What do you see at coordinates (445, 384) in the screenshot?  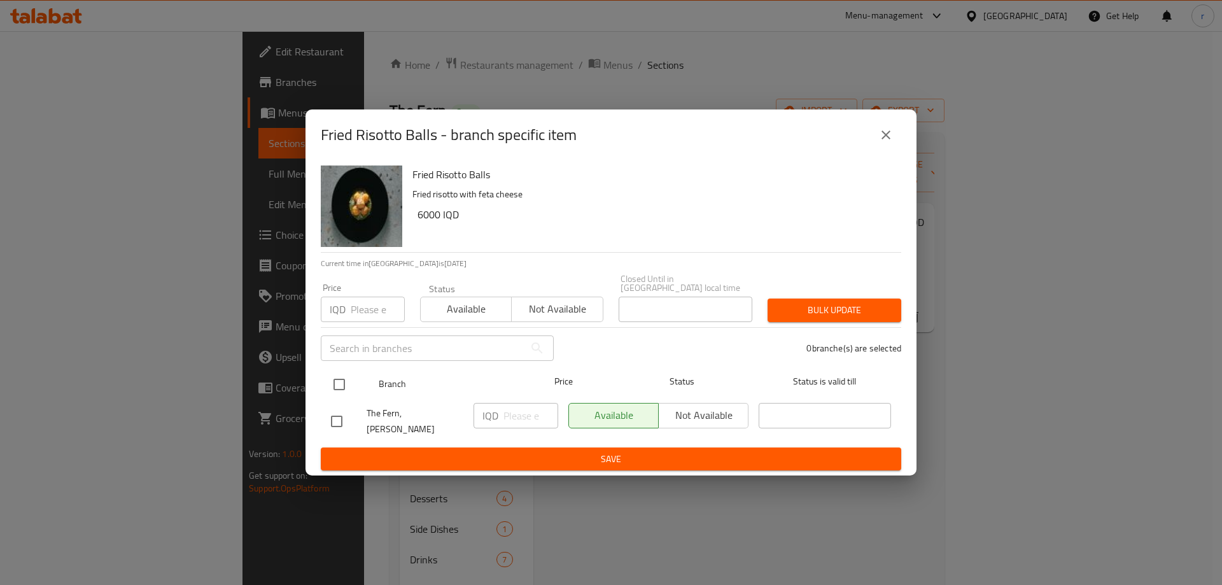 I see `span: Branch` at bounding box center [445, 384].